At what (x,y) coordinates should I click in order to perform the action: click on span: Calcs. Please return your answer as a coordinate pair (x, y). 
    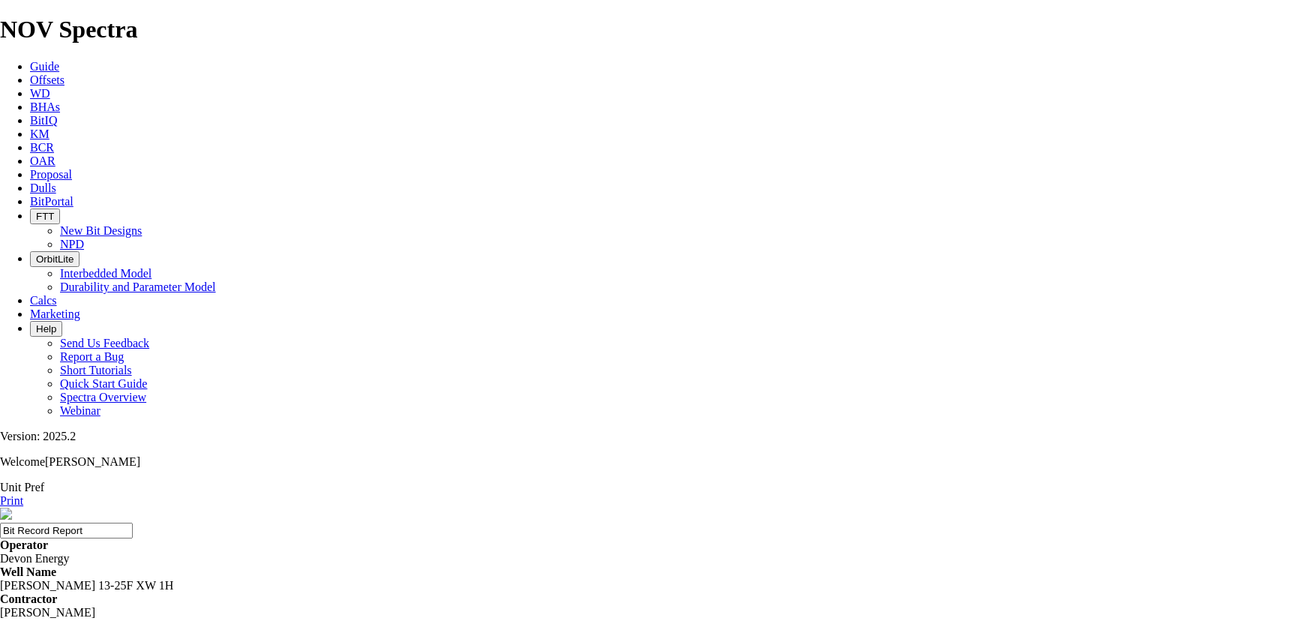
    Looking at the image, I should click on (44, 300).